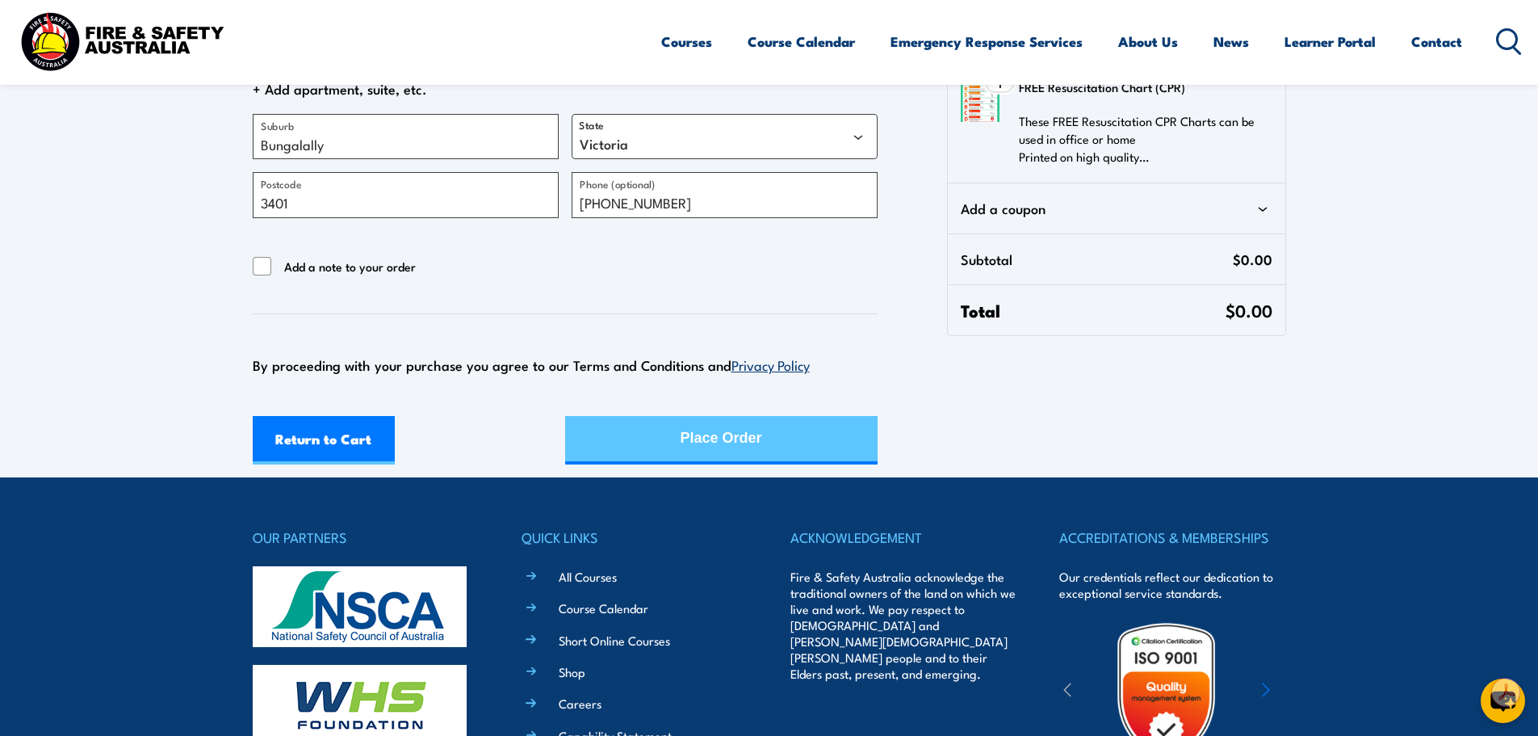 The height and width of the screenshot is (736, 1538). Describe the element at coordinates (588, 576) in the screenshot. I see `a: All Courses` at that location.